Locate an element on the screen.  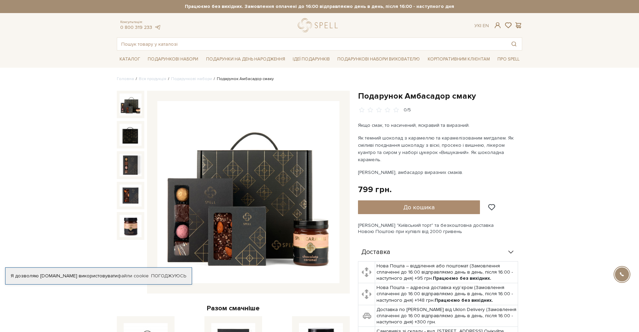
a: Подарункові набори вихователю is located at coordinates (379, 59).